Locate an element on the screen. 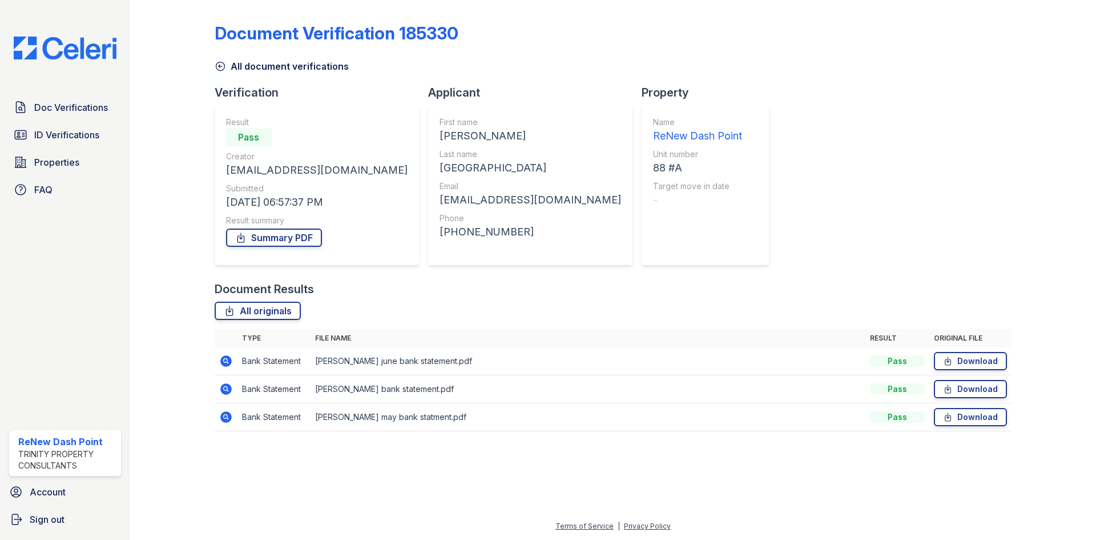 The height and width of the screenshot is (540, 1096). div: Verification is located at coordinates (321, 93).